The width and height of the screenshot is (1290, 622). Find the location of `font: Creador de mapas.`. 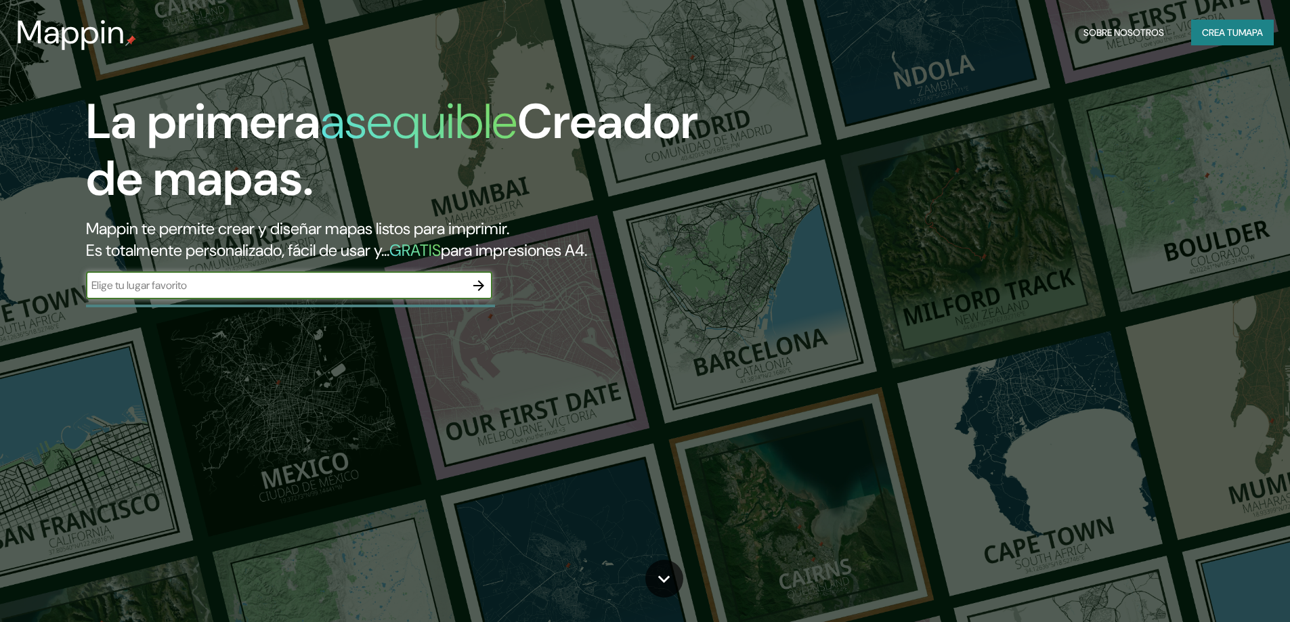

font: Creador de mapas. is located at coordinates (392, 150).